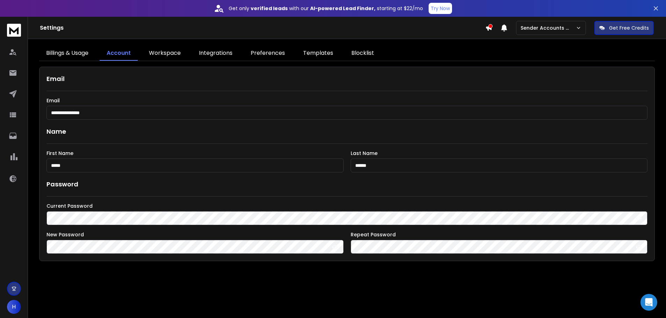 The height and width of the screenshot is (318, 666). Describe the element at coordinates (118, 53) in the screenshot. I see `a: Account` at that location.